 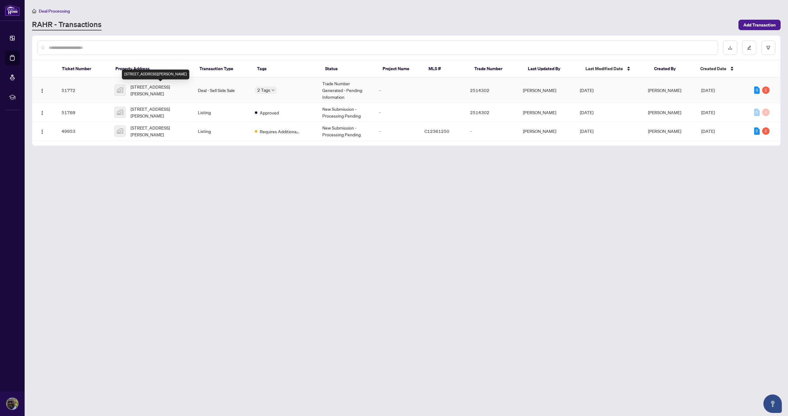 What do you see at coordinates (349, 69) in the screenshot?
I see `th: Status` at bounding box center [349, 69].